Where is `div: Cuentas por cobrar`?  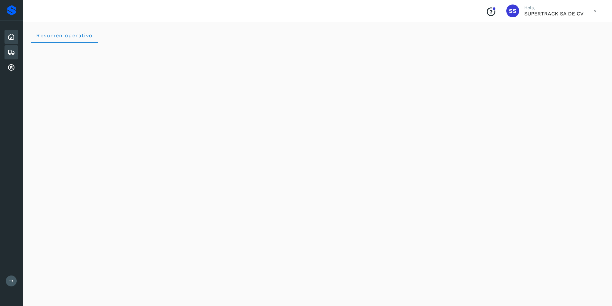
div: Cuentas por cobrar is located at coordinates (11, 68).